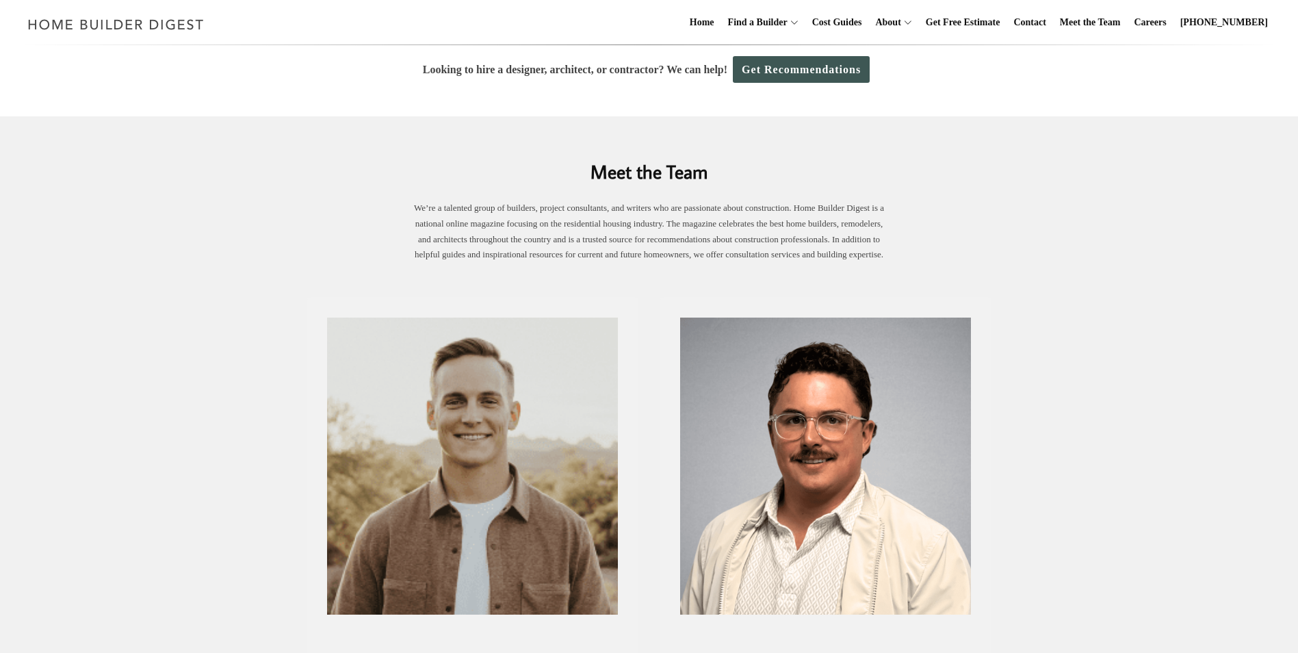 The height and width of the screenshot is (653, 1298). I want to click on img: Home Builder Digest, so click(116, 24).